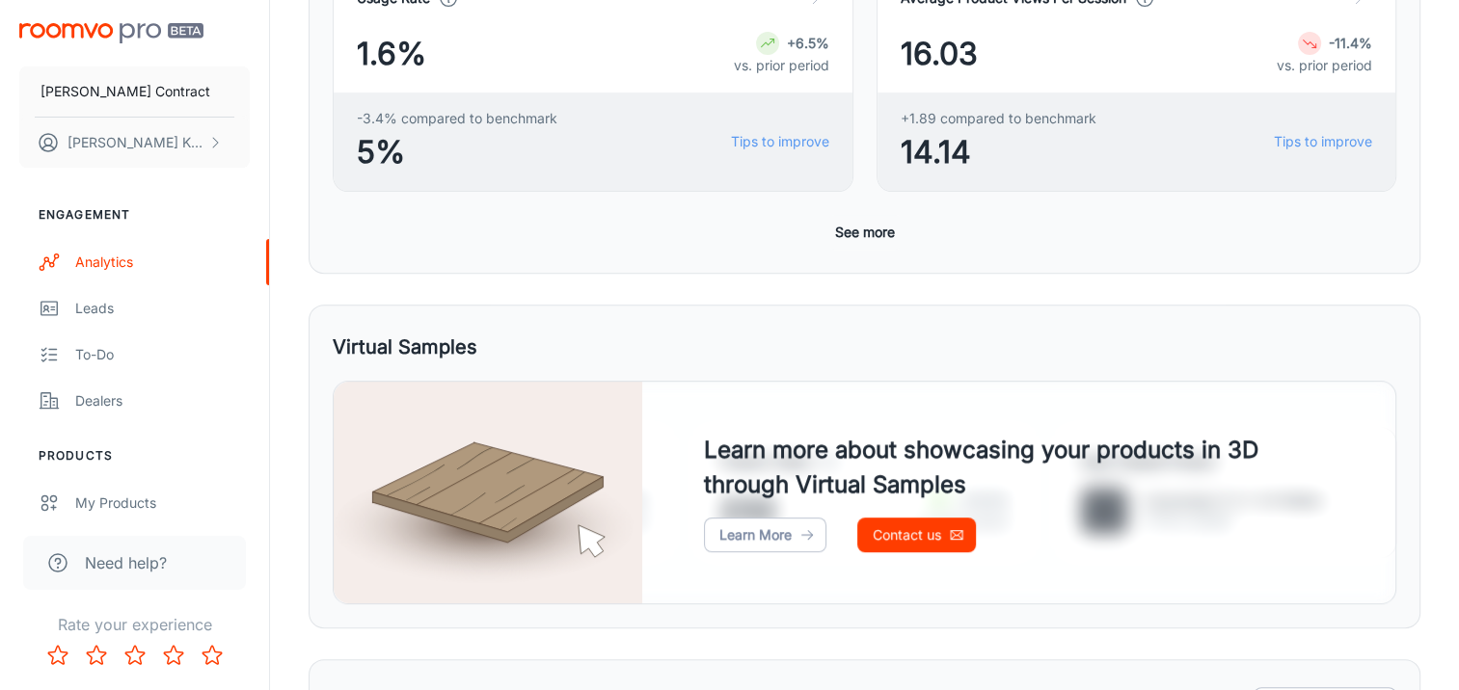  Describe the element at coordinates (1018, 468) in the screenshot. I see `h4: Learn more about showcasing your products in 3D through Virtual Samples` at that location.